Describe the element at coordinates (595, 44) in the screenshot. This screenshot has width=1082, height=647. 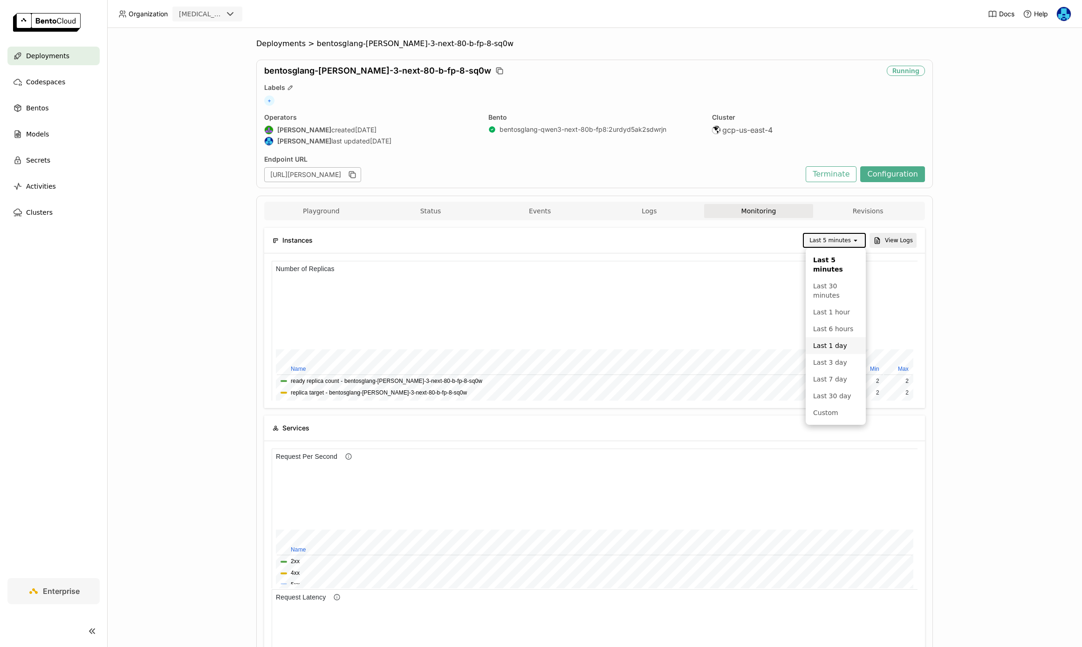
I see `nav: Breadcrumbs navigation` at that location.